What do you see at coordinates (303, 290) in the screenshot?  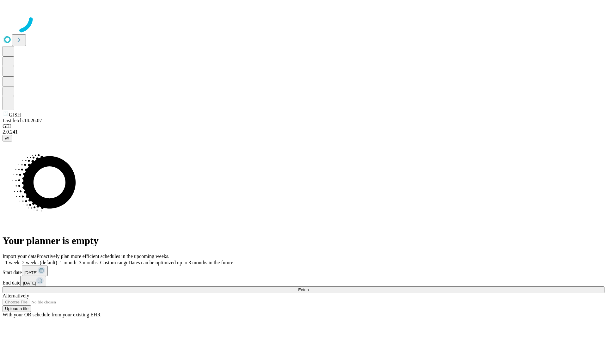 I see `span: Fetch` at bounding box center [303, 290].